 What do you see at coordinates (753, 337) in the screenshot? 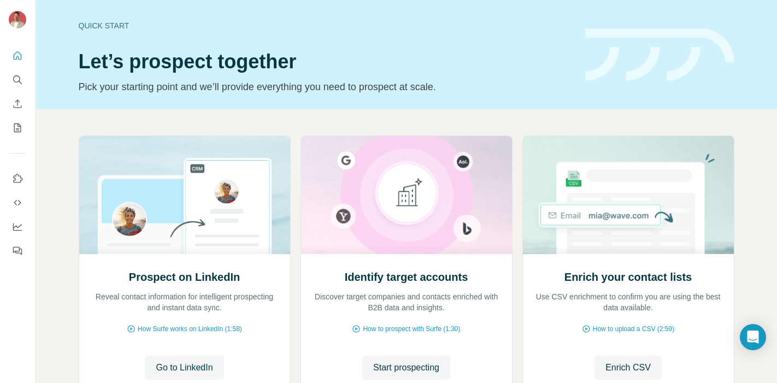
I see `div: Open Intercom Messenger` at bounding box center [753, 337].